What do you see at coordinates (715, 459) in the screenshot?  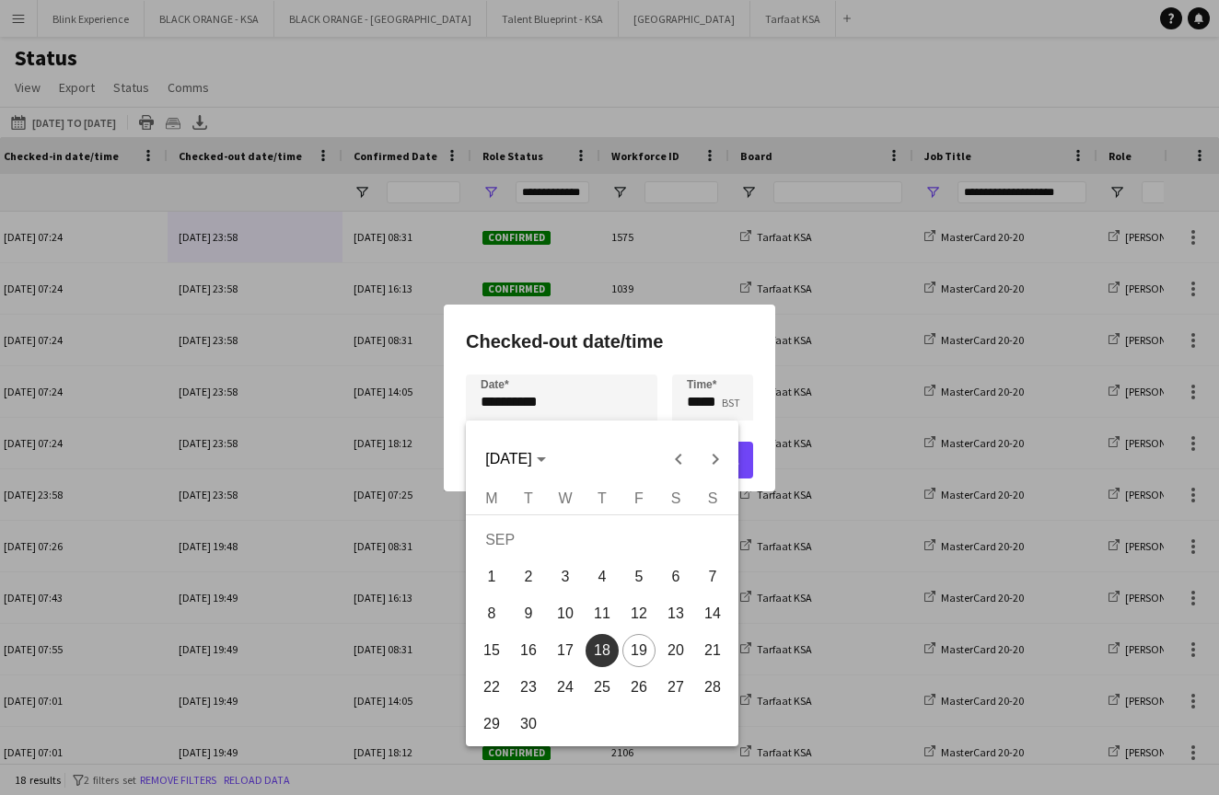 I see `button: Next month` at bounding box center [715, 459].